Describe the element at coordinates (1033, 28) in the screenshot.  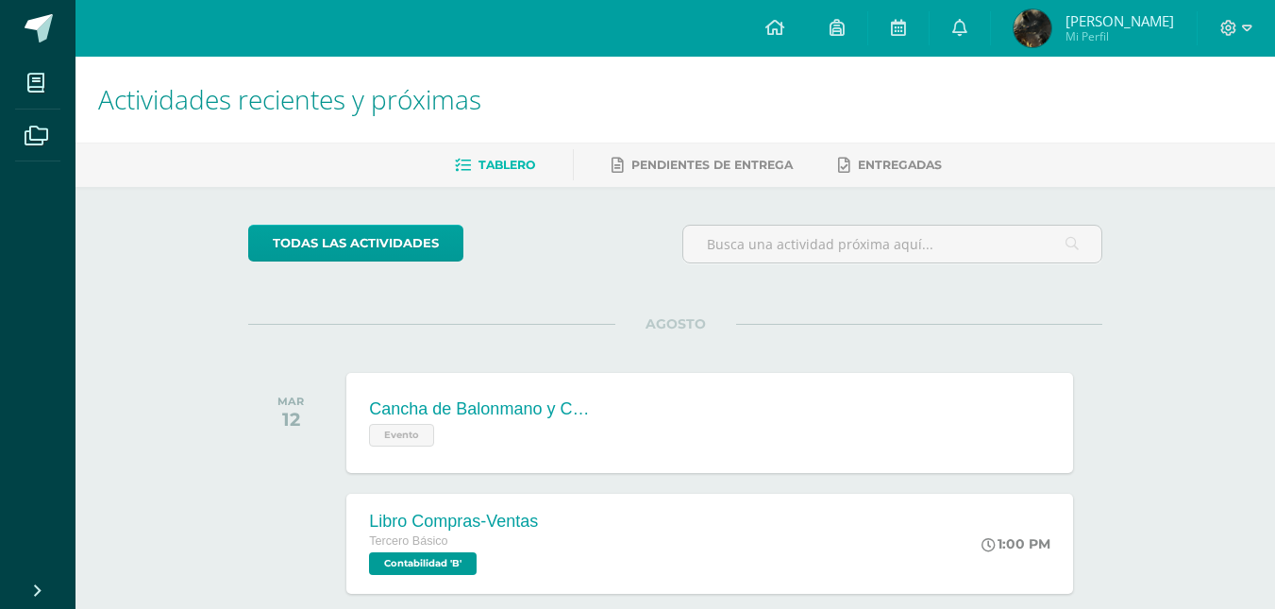
I see `img: 3c24d19736607c01b222ad5b8031acf5.png` at that location.